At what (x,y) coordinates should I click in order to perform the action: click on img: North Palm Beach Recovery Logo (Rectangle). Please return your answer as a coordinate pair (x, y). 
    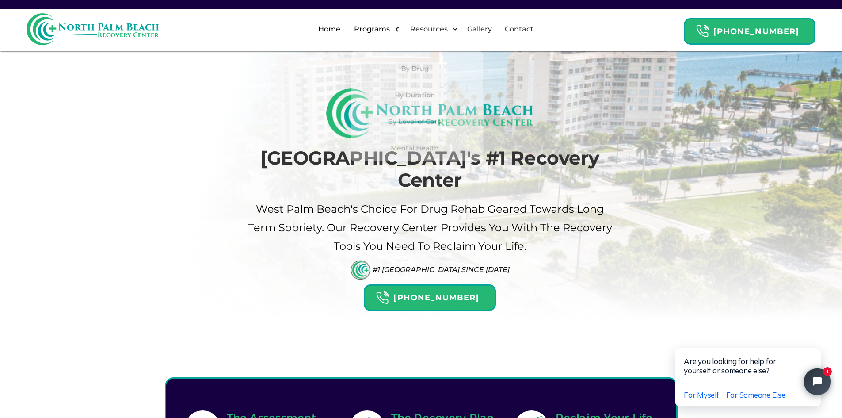
    Looking at the image, I should click on (430, 113).